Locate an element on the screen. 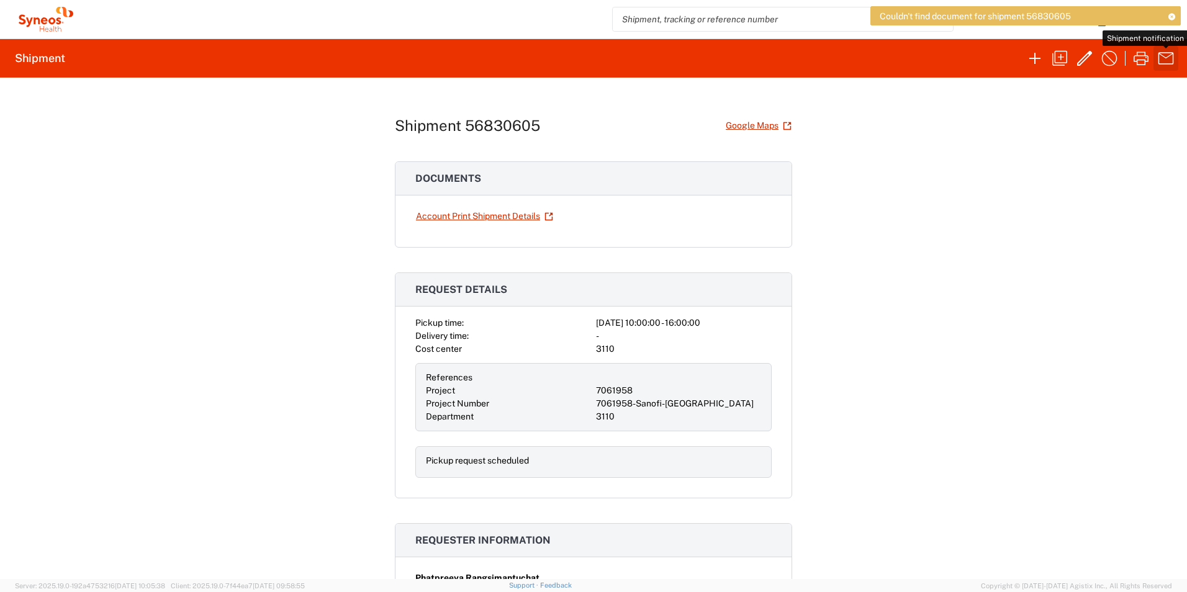 The height and width of the screenshot is (592, 1187). a: Google Maps is located at coordinates (758, 125).